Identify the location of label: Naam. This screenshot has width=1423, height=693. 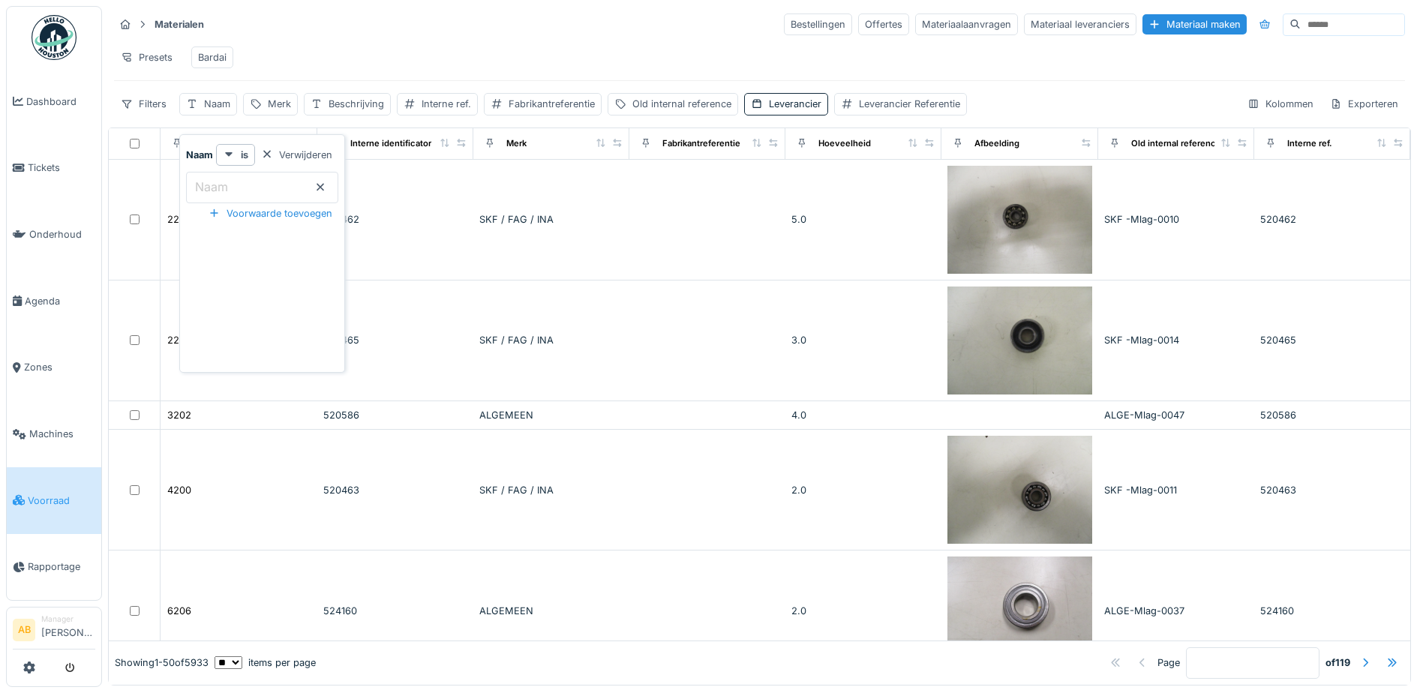
(212, 187).